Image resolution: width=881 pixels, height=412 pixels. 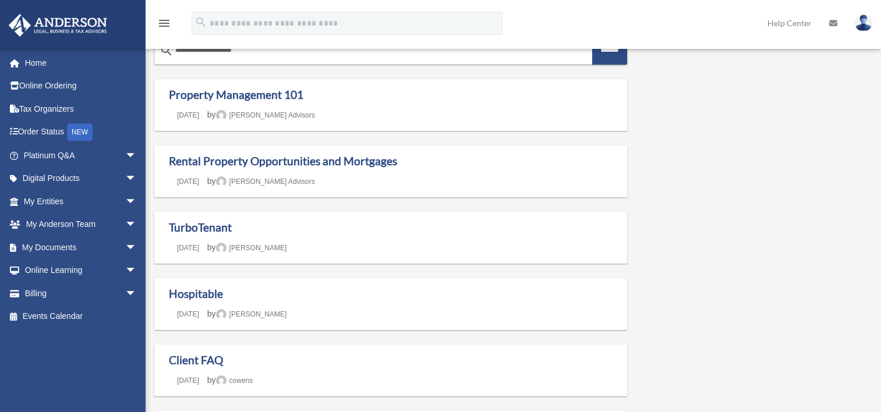 What do you see at coordinates (235, 381) in the screenshot?
I see `a: cowens` at bounding box center [235, 381].